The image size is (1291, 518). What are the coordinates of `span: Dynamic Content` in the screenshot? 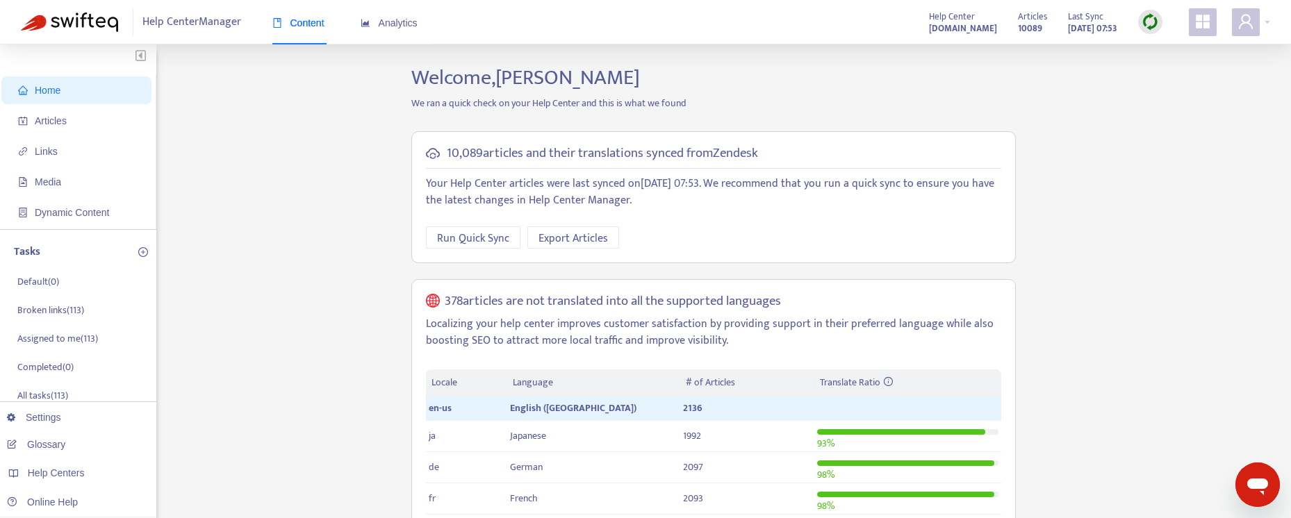 It's located at (72, 213).